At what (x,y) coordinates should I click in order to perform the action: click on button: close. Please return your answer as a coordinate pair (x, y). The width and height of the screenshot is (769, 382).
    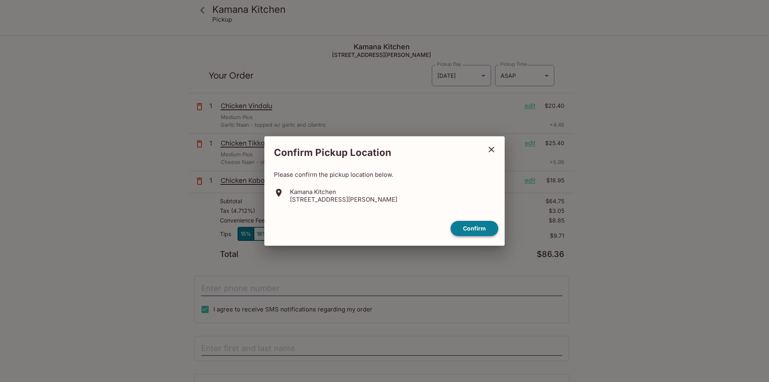
    Looking at the image, I should click on (492, 149).